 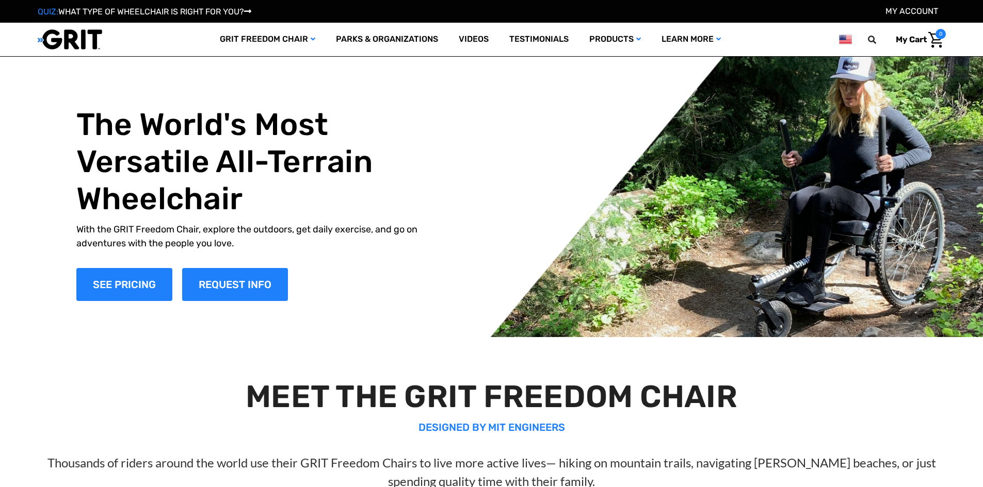 I want to click on span: QUIZ:, so click(x=48, y=11).